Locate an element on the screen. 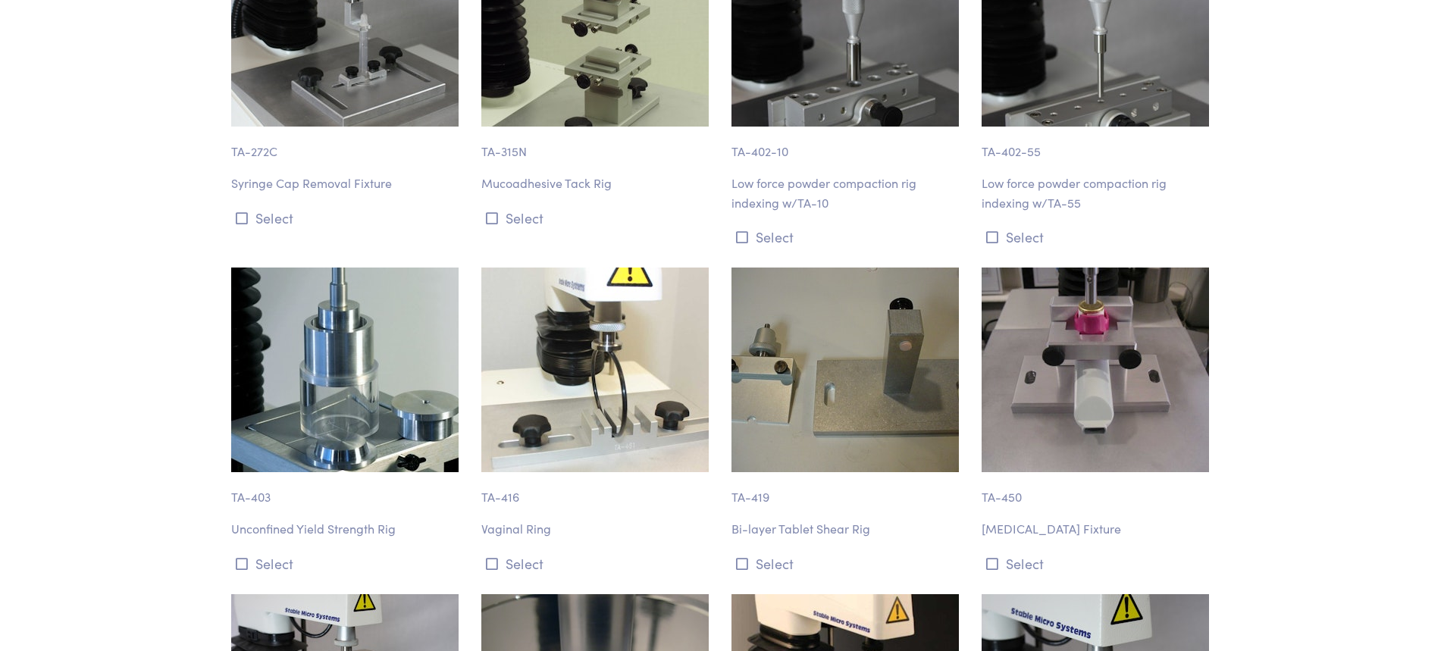  p: Unconfined Yield Strength Rig is located at coordinates (347, 529).